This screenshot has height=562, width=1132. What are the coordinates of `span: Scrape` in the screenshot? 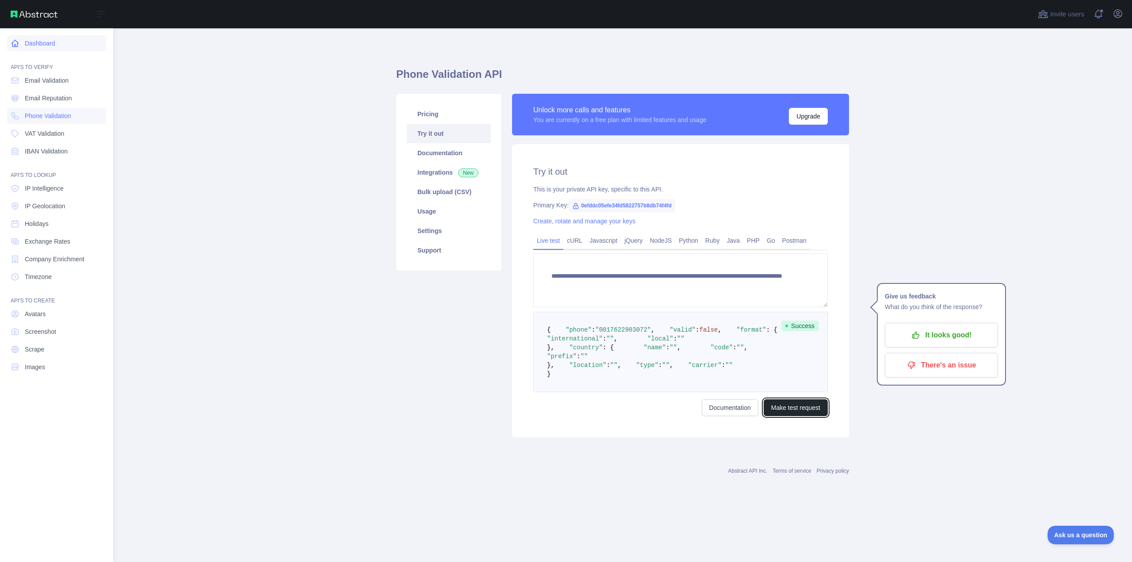 It's located at (34, 349).